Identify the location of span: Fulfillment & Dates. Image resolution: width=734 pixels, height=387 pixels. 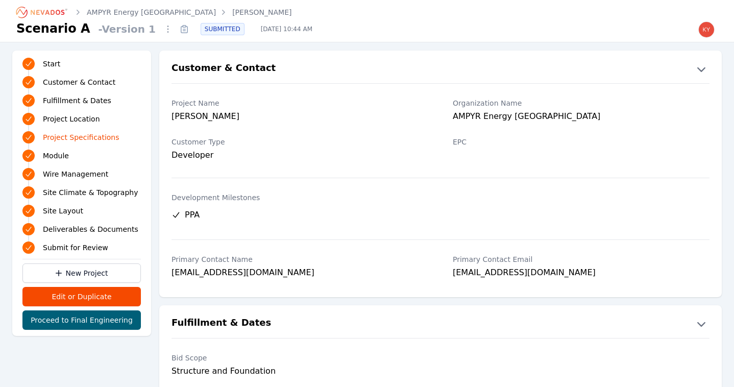
(77, 100).